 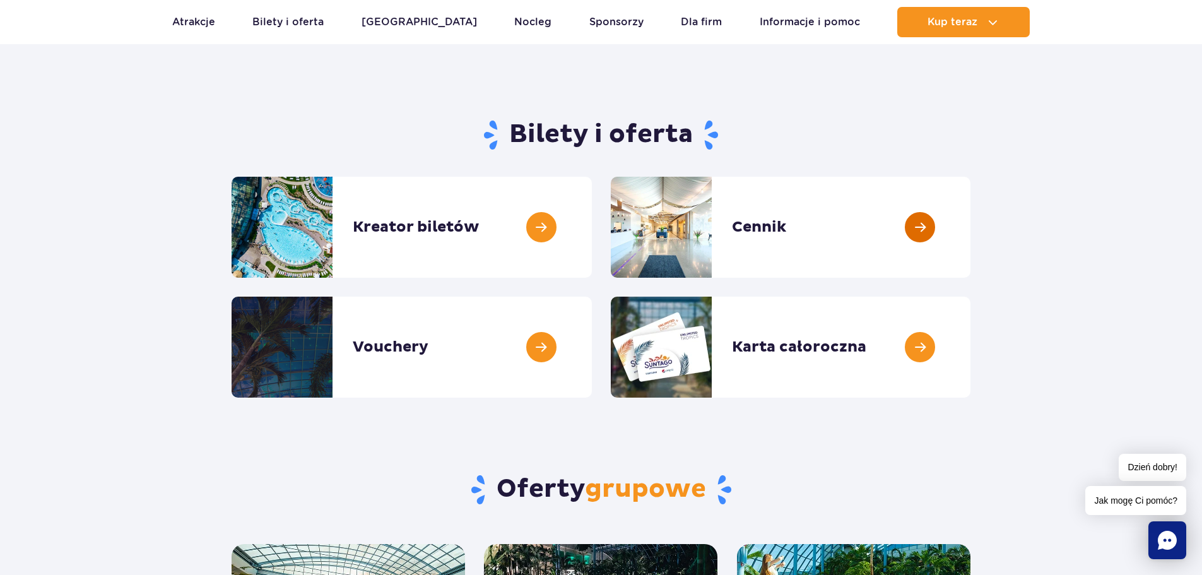 What do you see at coordinates (288, 22) in the screenshot?
I see `a: Bilety i oferta` at bounding box center [288, 22].